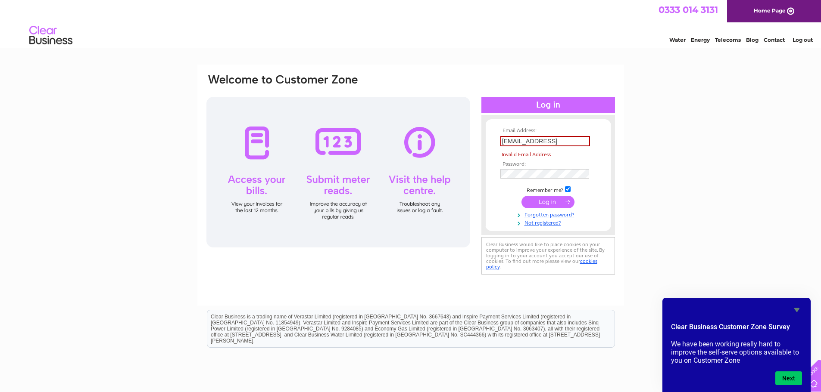 This screenshot has width=821, height=392. I want to click on a: Not registered?, so click(549, 222).